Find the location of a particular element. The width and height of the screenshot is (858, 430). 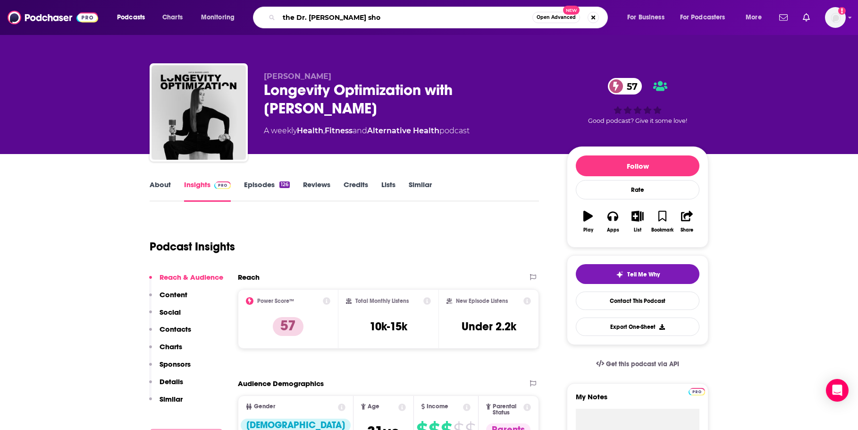

span: Logged in as Ashley_Beenen is located at coordinates (836, 17).